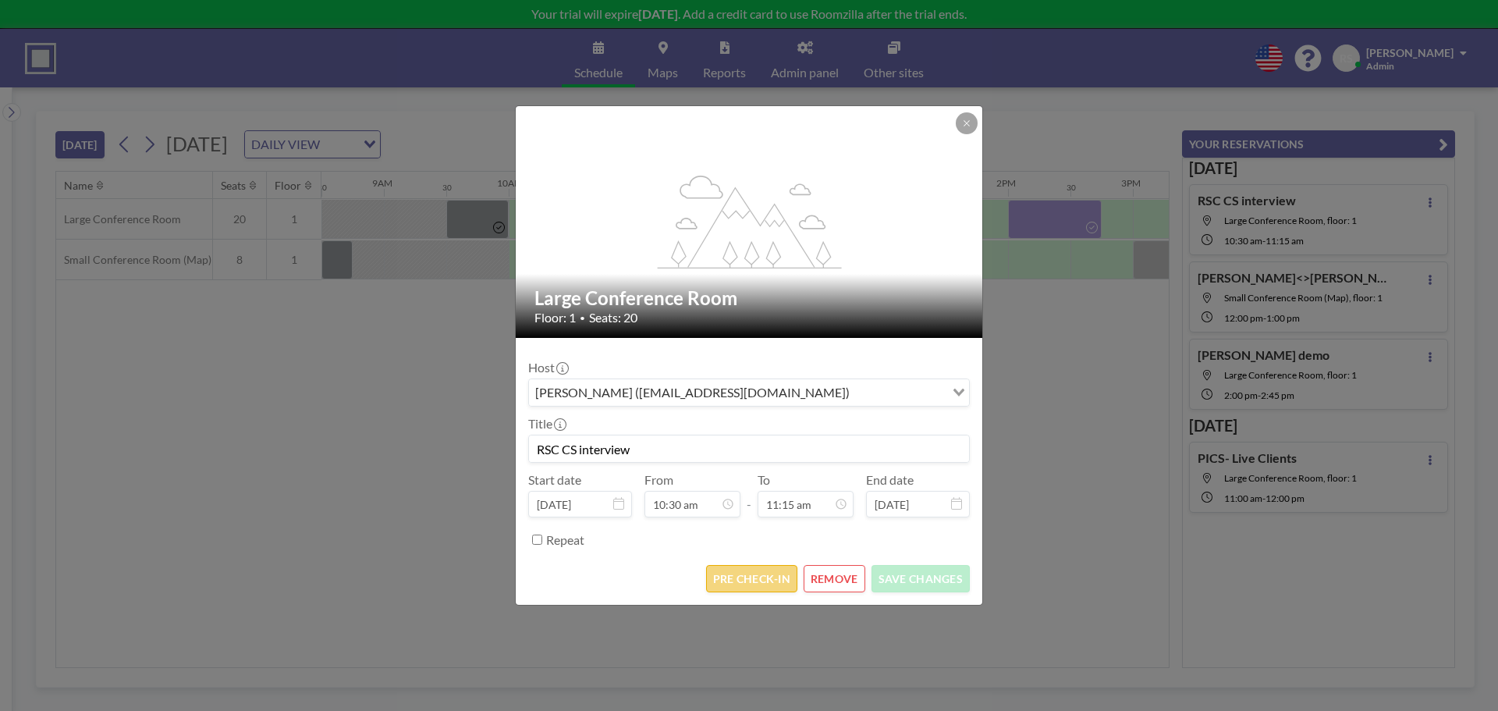 This screenshot has height=711, width=1498. Describe the element at coordinates (546, 424) in the screenshot. I see `label: Title` at that location.